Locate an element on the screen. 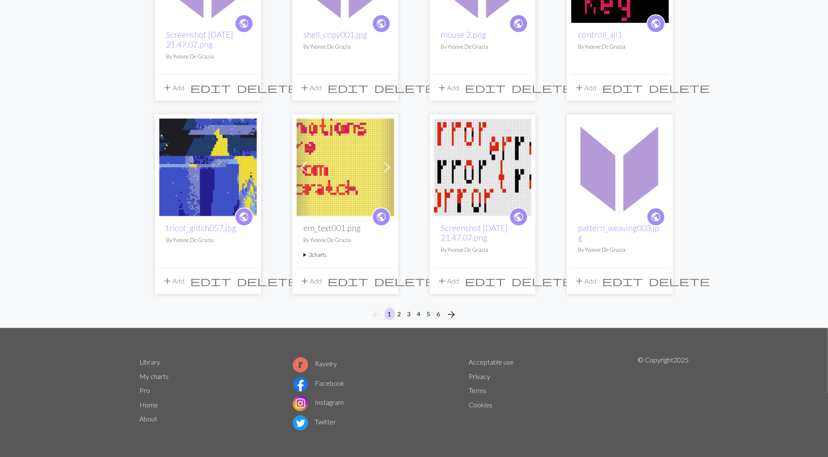 Image resolution: width=828 pixels, height=457 pixels. button: 2 is located at coordinates (399, 313).